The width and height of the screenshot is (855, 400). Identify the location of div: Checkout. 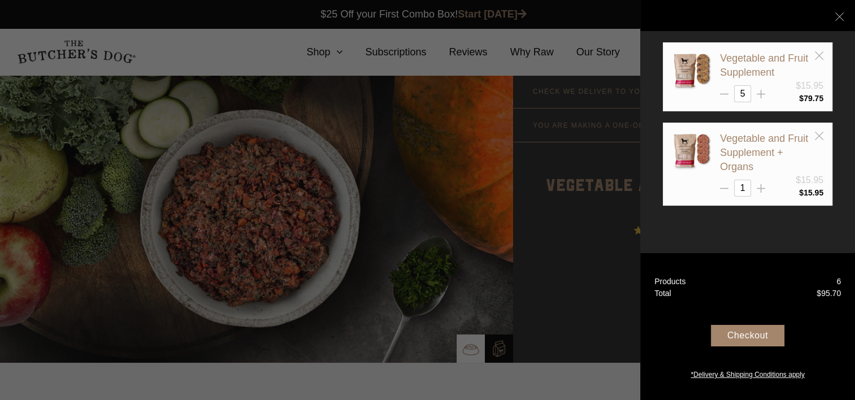
(748, 336).